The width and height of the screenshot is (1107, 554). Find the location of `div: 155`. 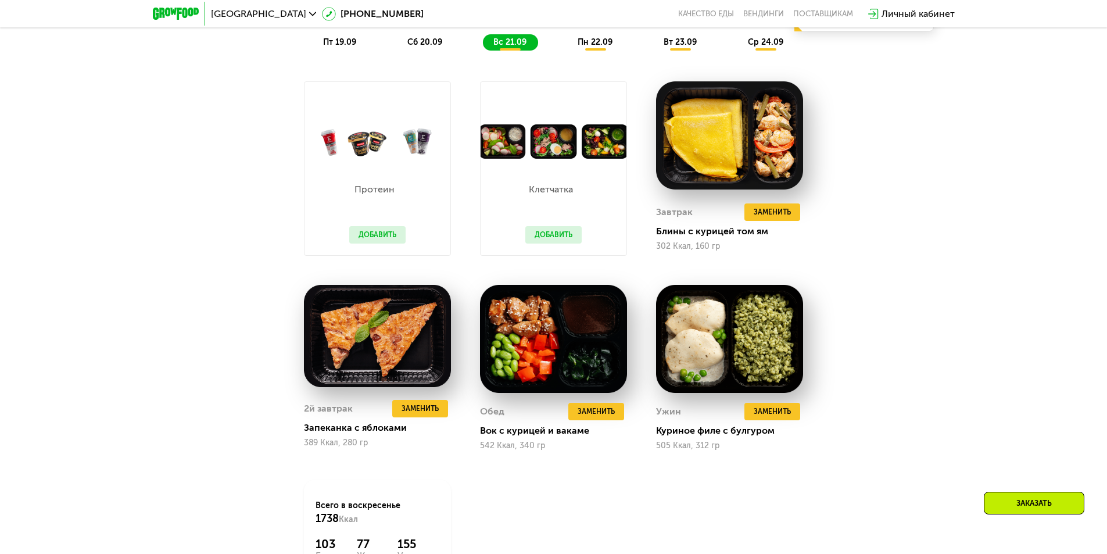

div: 155 is located at coordinates (419, 544).